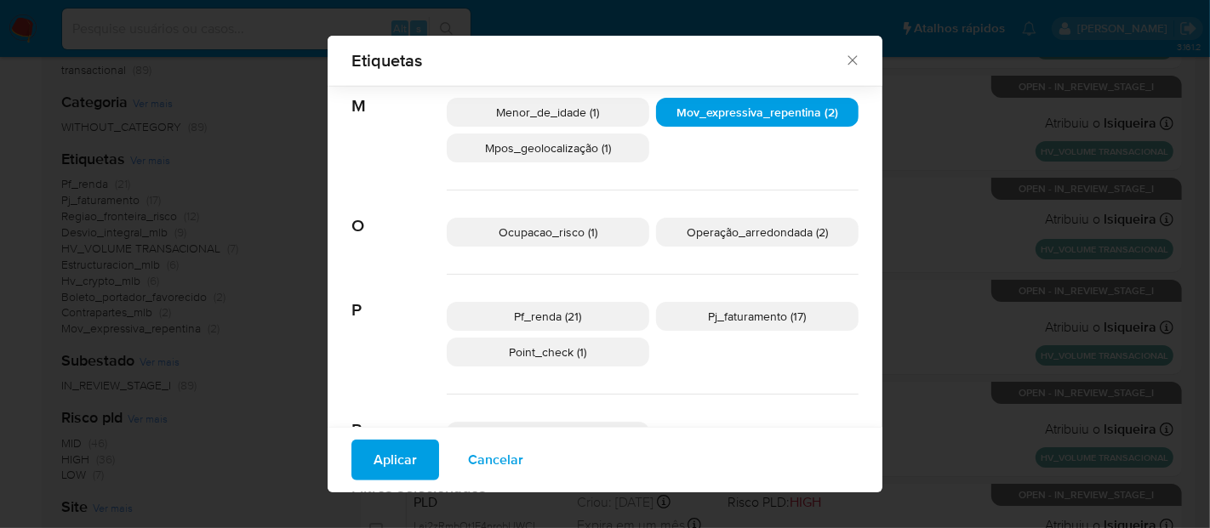 The height and width of the screenshot is (528, 1210). What do you see at coordinates (495, 460) in the screenshot?
I see `button: Cancelar` at bounding box center [495, 460].